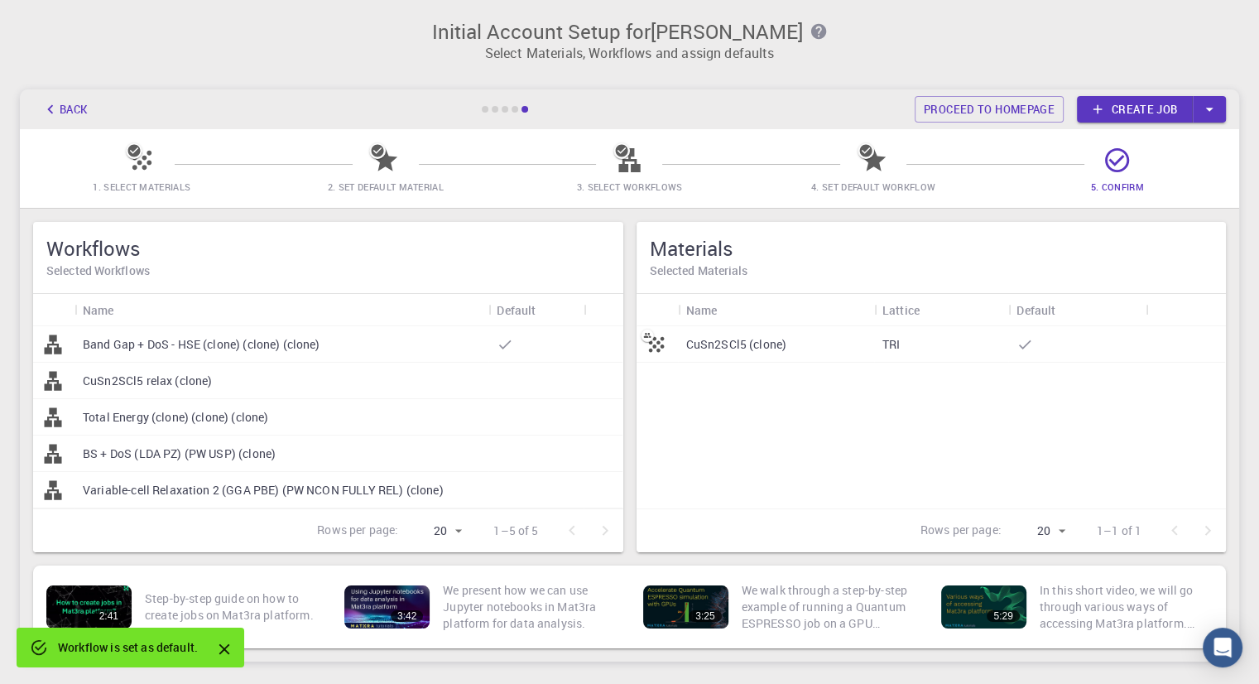 This screenshot has width=1259, height=684. What do you see at coordinates (1223, 647) in the screenshot?
I see `div: Open Intercom Messenger` at bounding box center [1223, 647].